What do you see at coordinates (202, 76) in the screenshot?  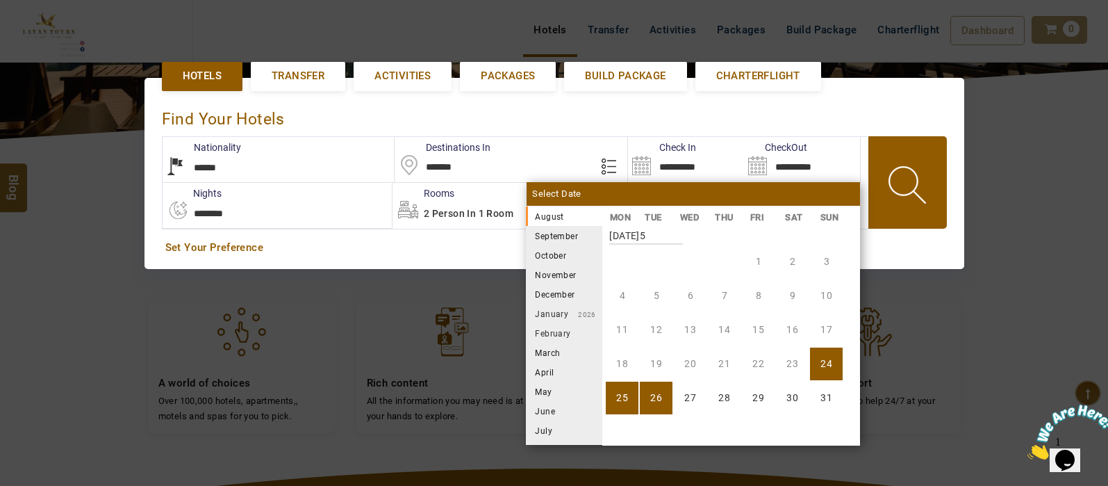 I see `a: Hotels` at bounding box center [202, 76].